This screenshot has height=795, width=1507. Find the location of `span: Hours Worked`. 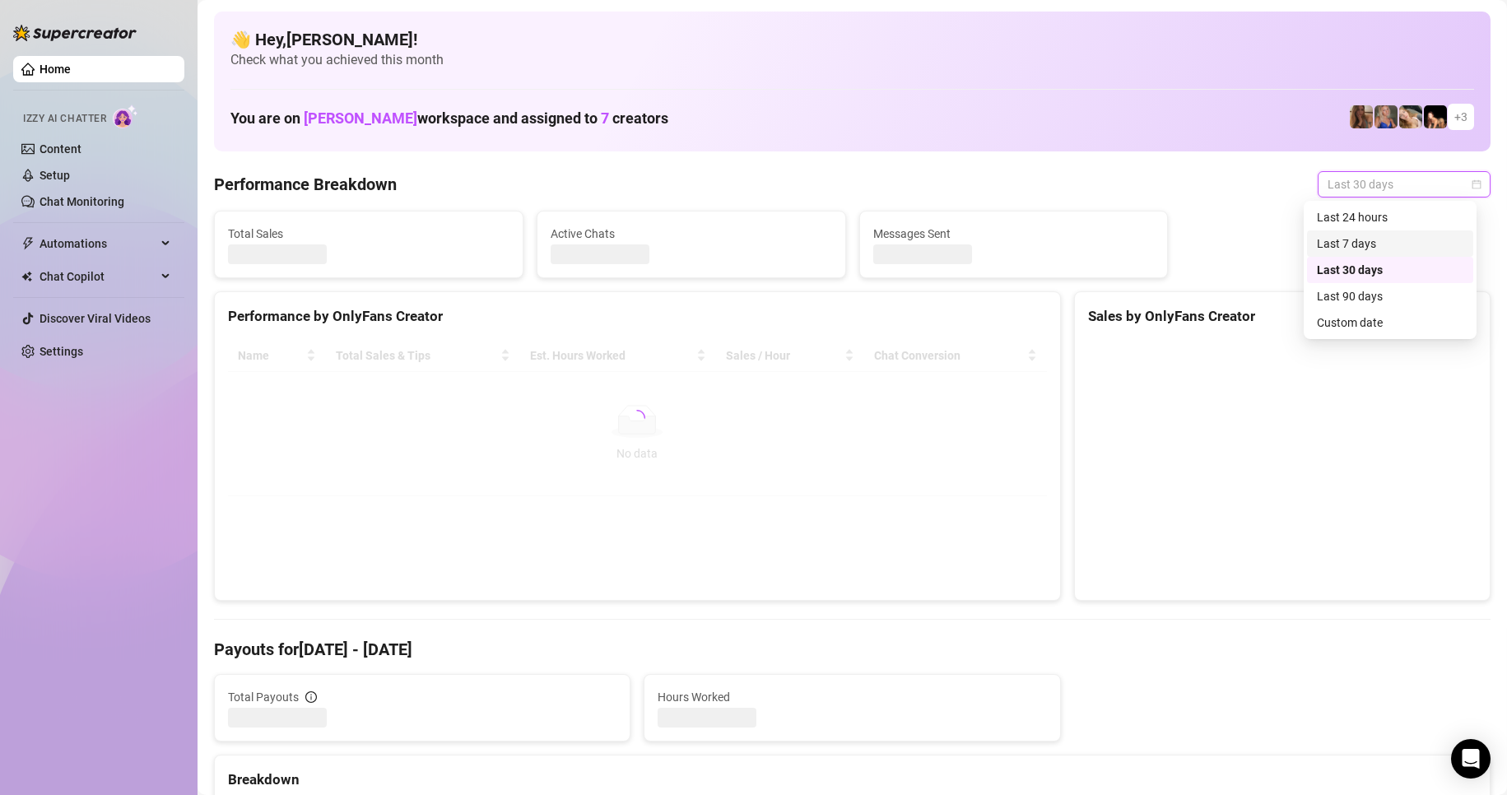

span: Hours Worked is located at coordinates (852, 697).